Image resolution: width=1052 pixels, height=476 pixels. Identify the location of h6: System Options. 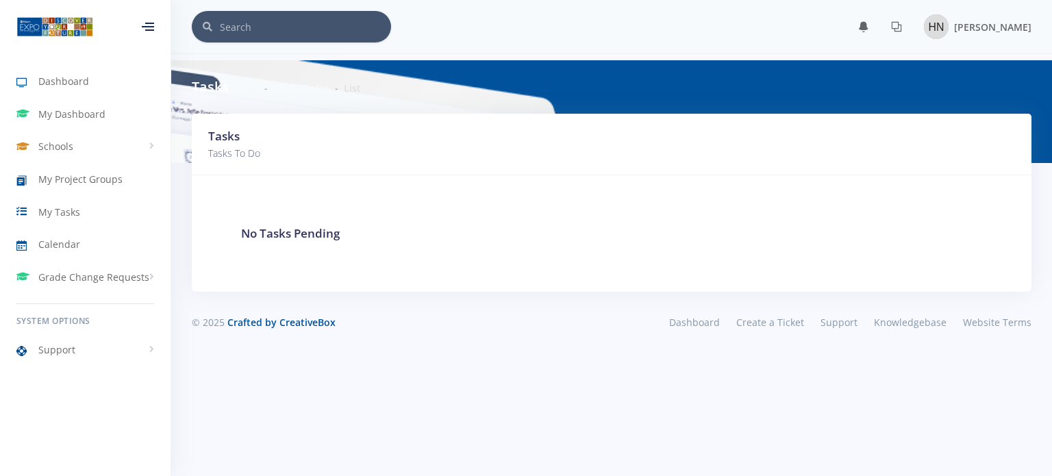
(85, 321).